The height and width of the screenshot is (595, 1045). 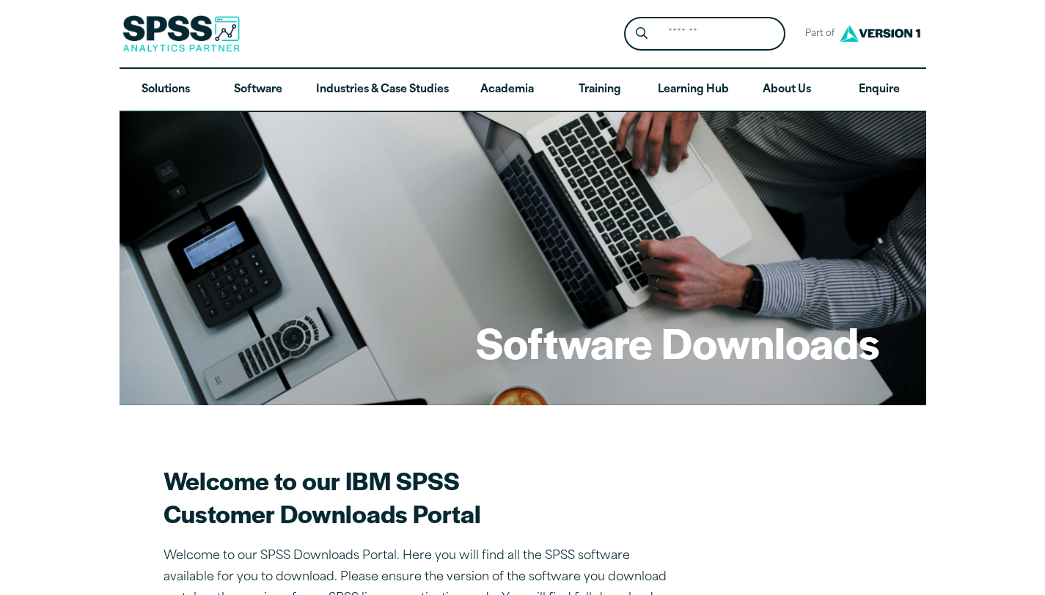 What do you see at coordinates (258, 90) in the screenshot?
I see `a: Software` at bounding box center [258, 90].